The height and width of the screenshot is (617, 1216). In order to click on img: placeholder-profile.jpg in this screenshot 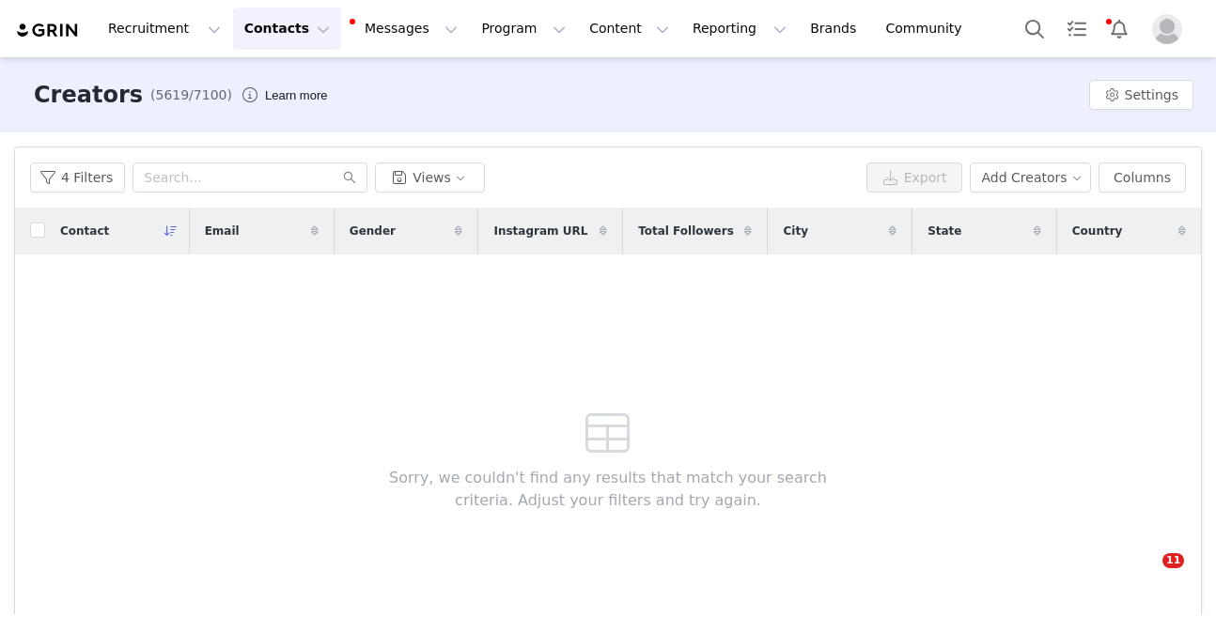, I will do `click(1167, 29)`.